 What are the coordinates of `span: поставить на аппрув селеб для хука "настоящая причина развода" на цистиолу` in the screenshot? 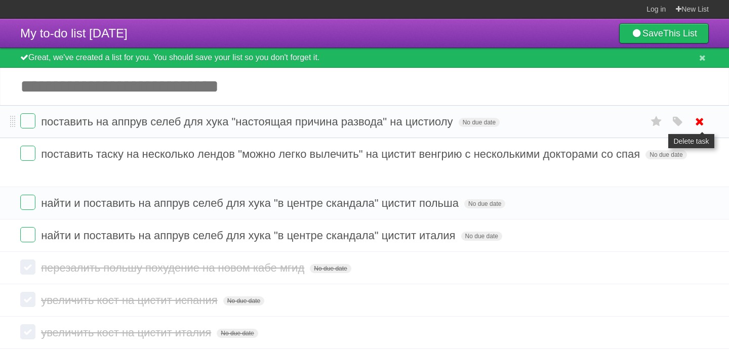 It's located at (248, 121).